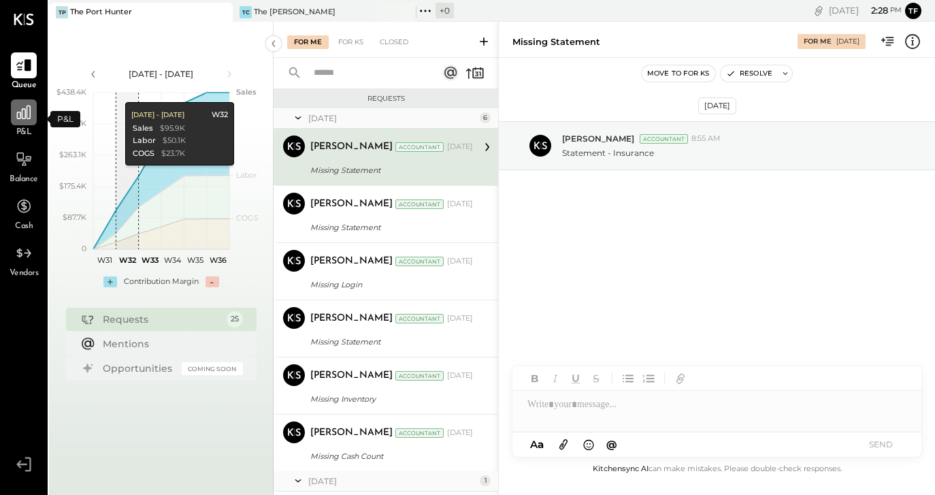 The height and width of the screenshot is (495, 935). What do you see at coordinates (535, 378) in the screenshot?
I see `button: Bold` at bounding box center [535, 378].